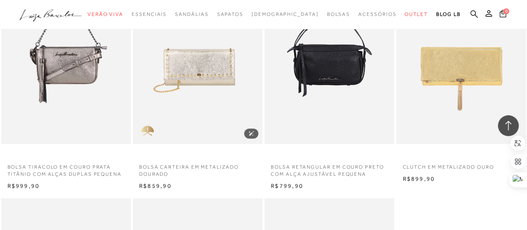 The image size is (527, 230). I want to click on a: noSubCategoriesText, so click(285, 14).